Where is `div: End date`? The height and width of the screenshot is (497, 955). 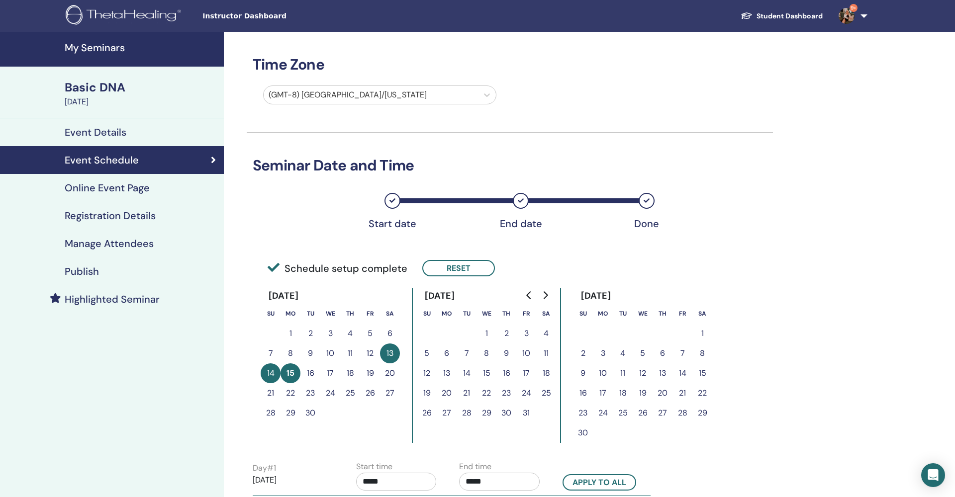 div: End date is located at coordinates (521, 224).